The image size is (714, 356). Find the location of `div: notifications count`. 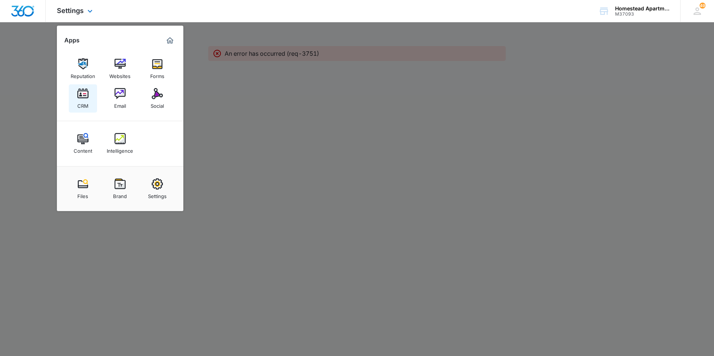

div: notifications count is located at coordinates (703, 6).